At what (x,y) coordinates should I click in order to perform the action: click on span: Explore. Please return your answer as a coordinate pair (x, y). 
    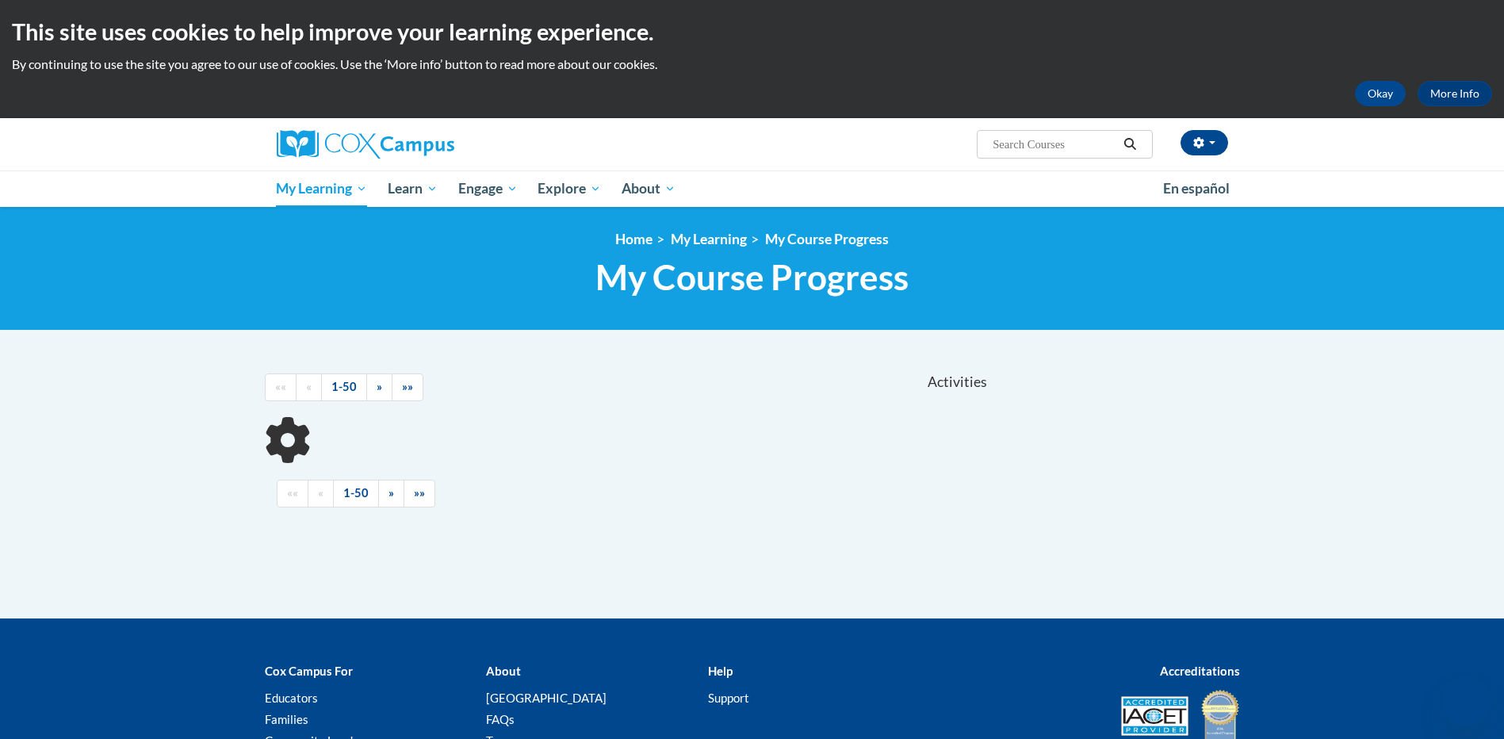
    Looking at the image, I should click on (569, 189).